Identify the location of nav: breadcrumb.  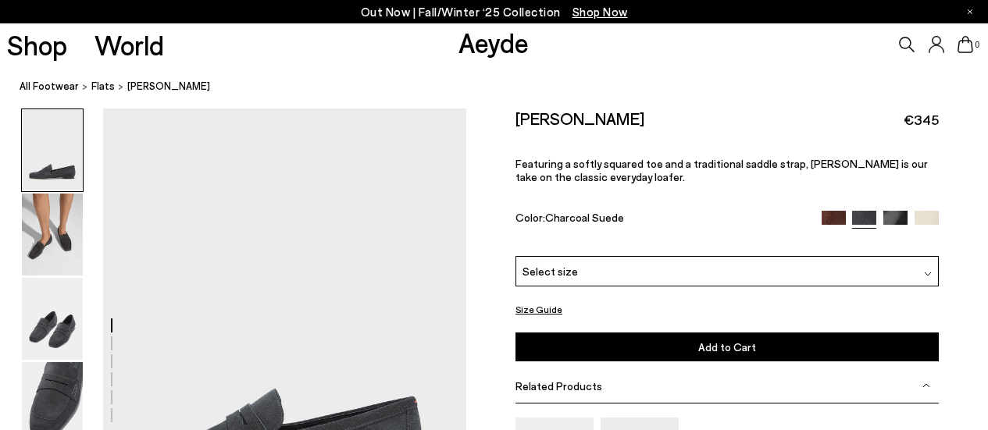
(504, 87).